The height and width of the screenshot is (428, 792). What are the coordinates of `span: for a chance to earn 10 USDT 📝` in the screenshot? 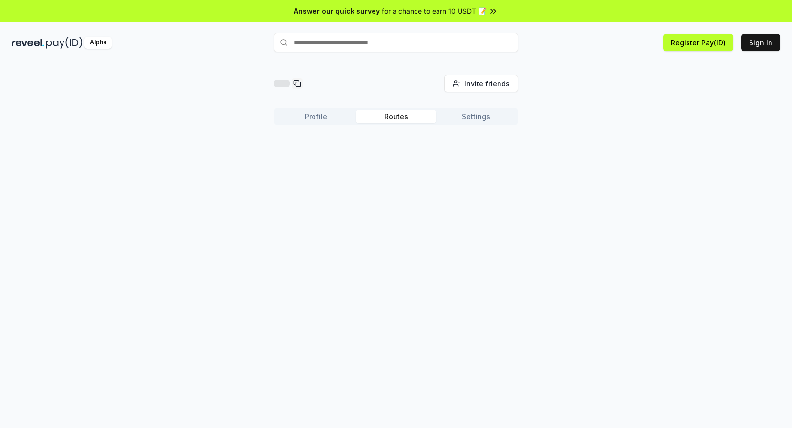 It's located at (434, 11).